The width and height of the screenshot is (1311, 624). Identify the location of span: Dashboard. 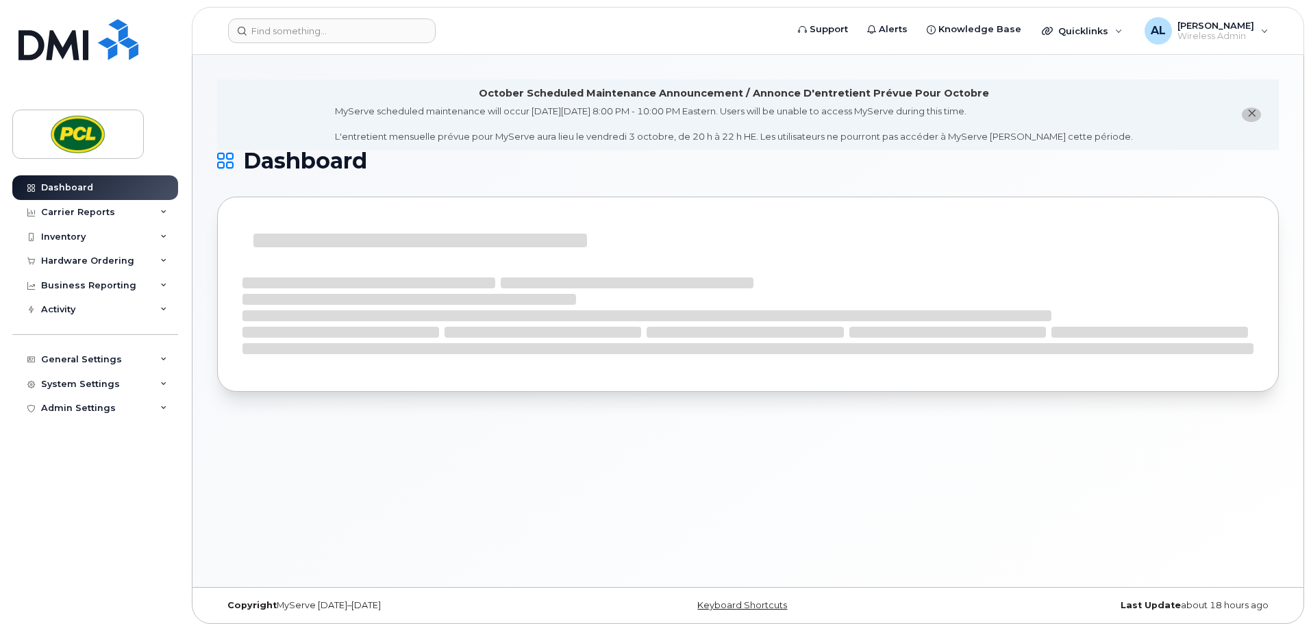
(305, 161).